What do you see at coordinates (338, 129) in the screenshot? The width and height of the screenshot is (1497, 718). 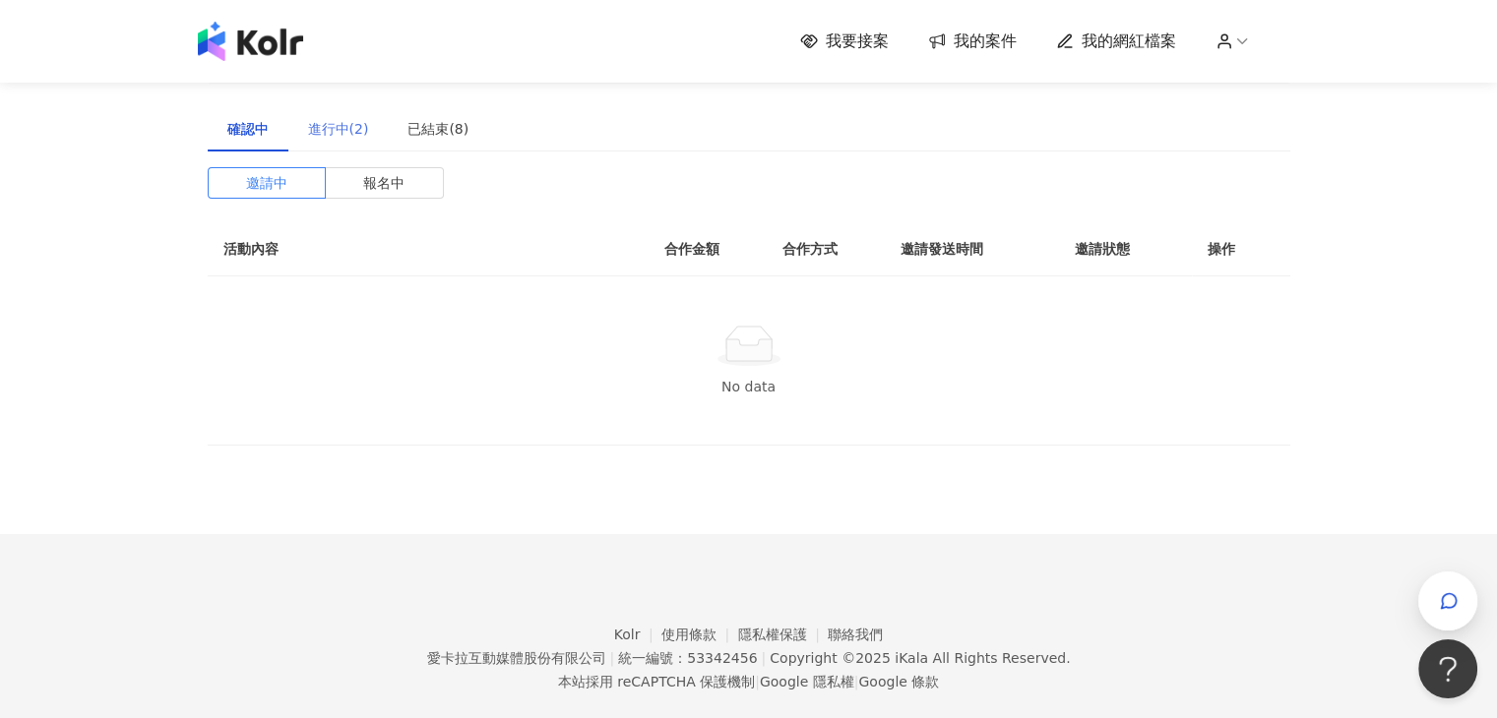 I see `div: 進行中(2)` at bounding box center [338, 129].